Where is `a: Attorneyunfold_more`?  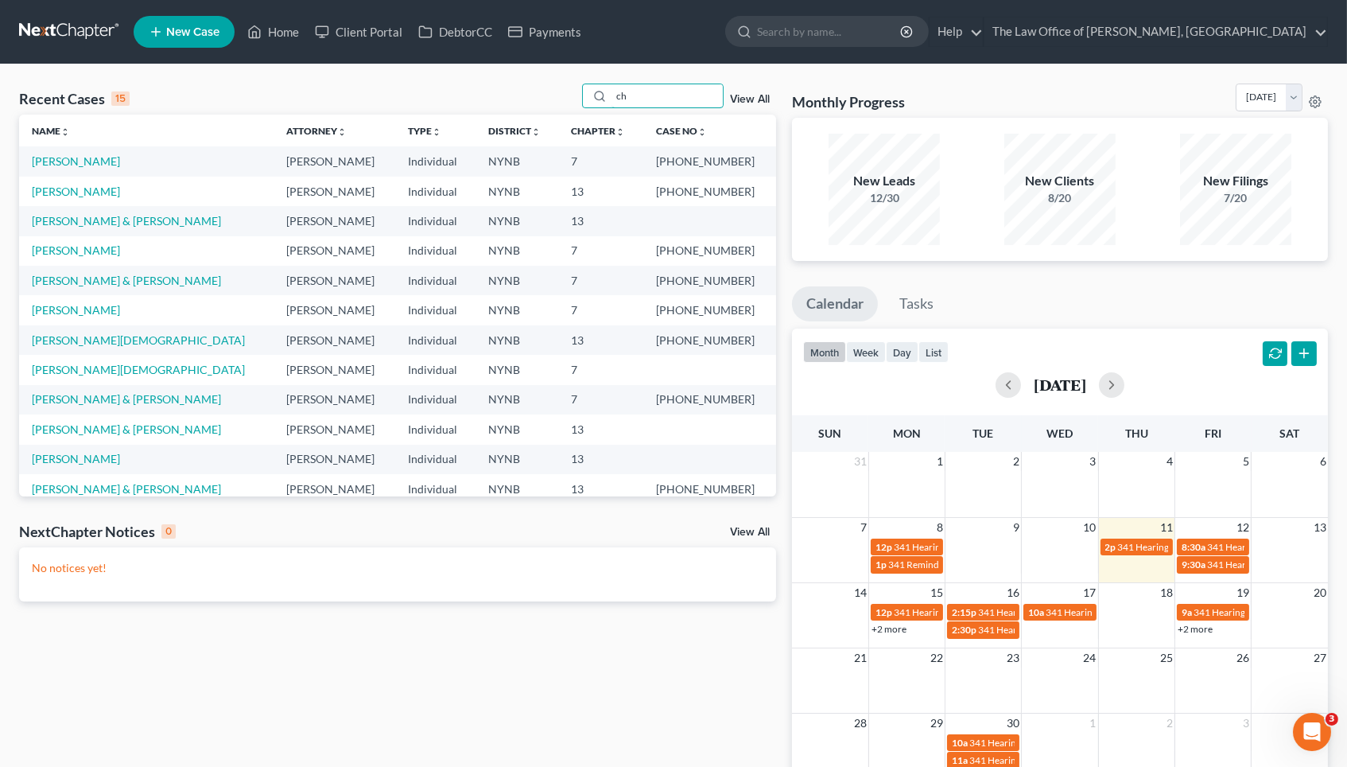 a: Attorneyunfold_more is located at coordinates (317, 130).